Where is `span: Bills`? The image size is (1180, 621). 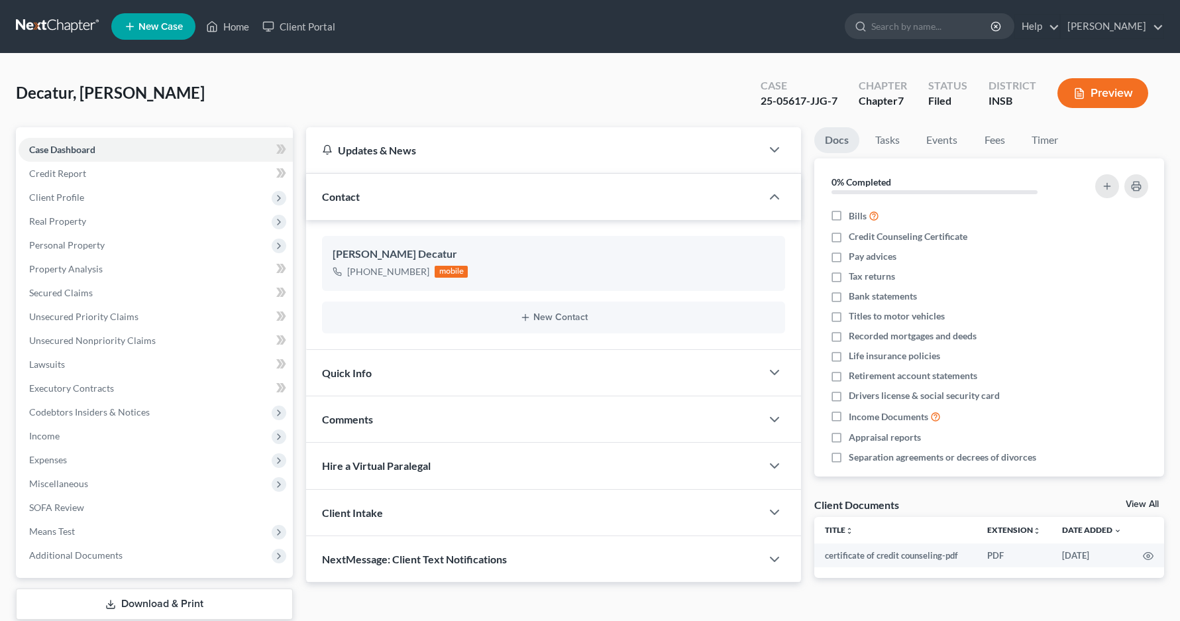
span: Bills is located at coordinates (857, 216).